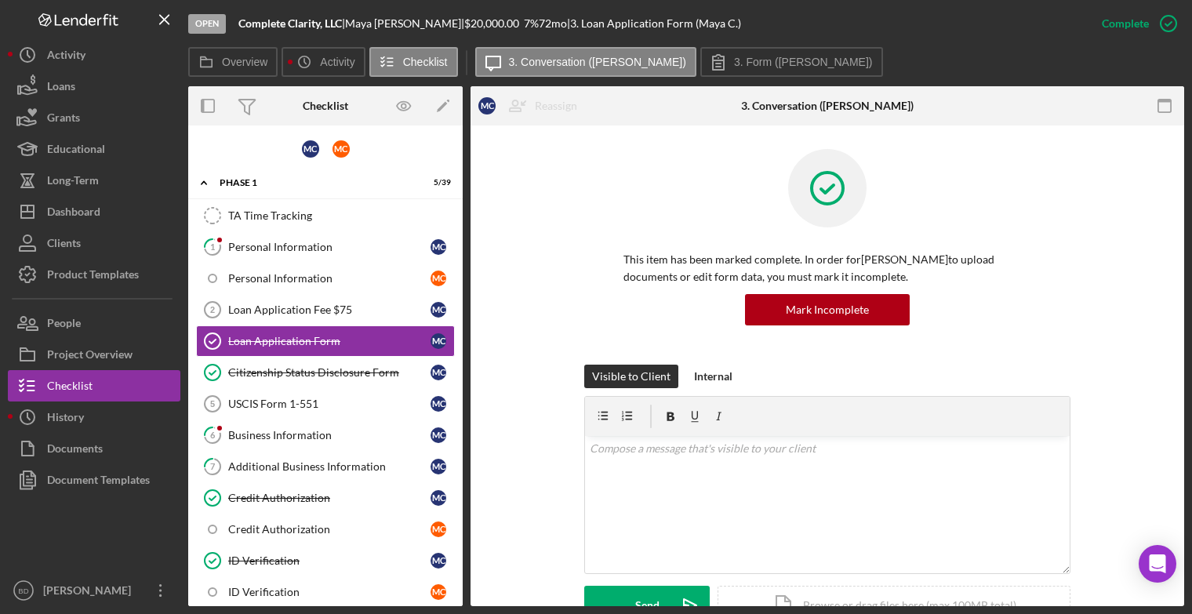 The height and width of the screenshot is (614, 1192). Describe the element at coordinates (94, 417) in the screenshot. I see `button: History` at that location.